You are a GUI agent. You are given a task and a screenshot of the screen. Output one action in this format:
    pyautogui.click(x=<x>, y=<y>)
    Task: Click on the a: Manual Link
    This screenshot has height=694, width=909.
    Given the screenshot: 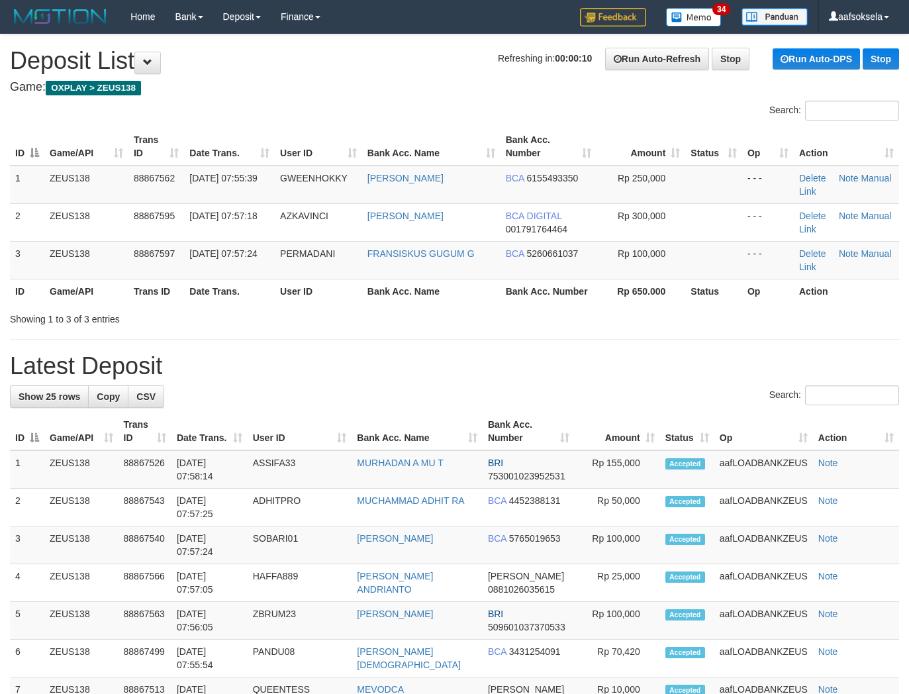 What is the action you would take?
    pyautogui.click(x=845, y=222)
    